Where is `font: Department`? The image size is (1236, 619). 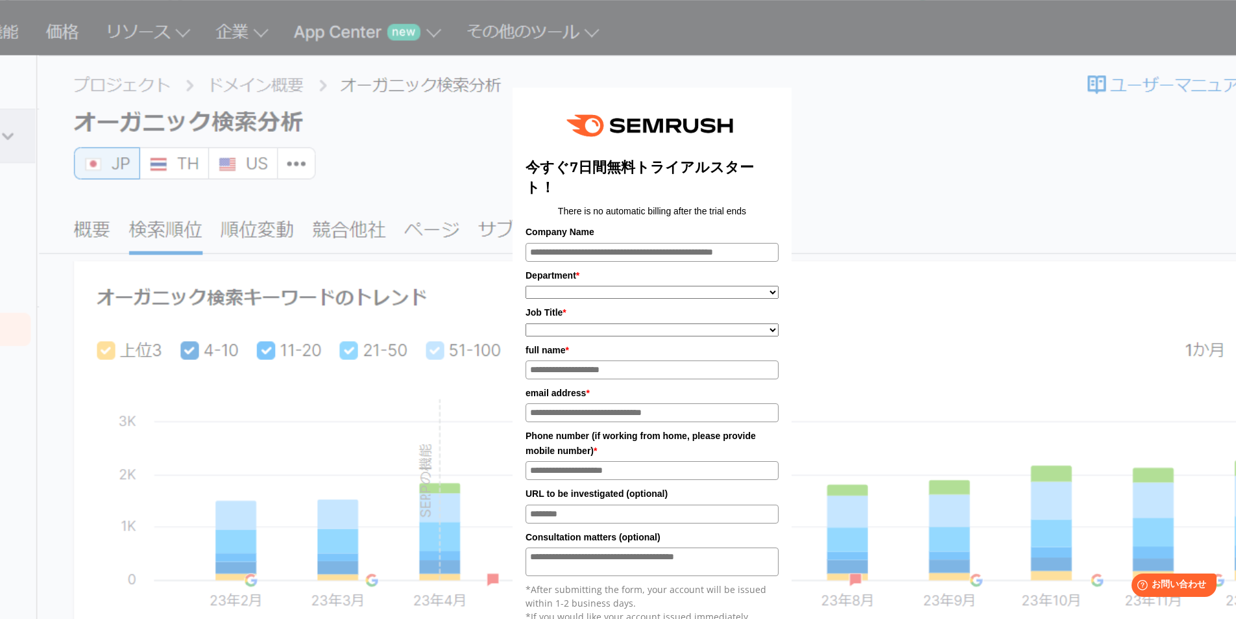 font: Department is located at coordinates (551, 275).